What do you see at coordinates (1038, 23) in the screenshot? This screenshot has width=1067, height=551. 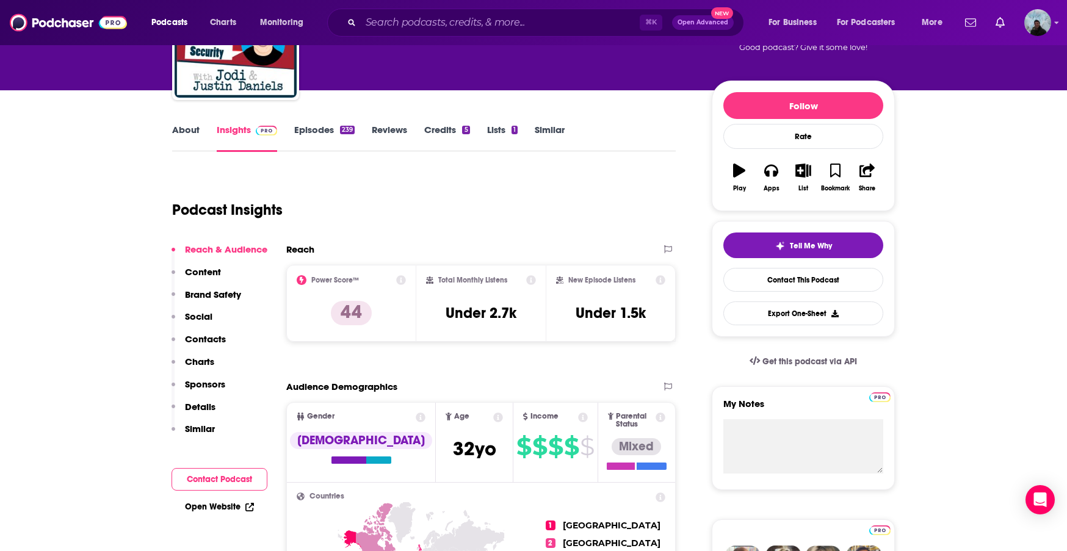 I see `img: User Profile` at bounding box center [1038, 23].